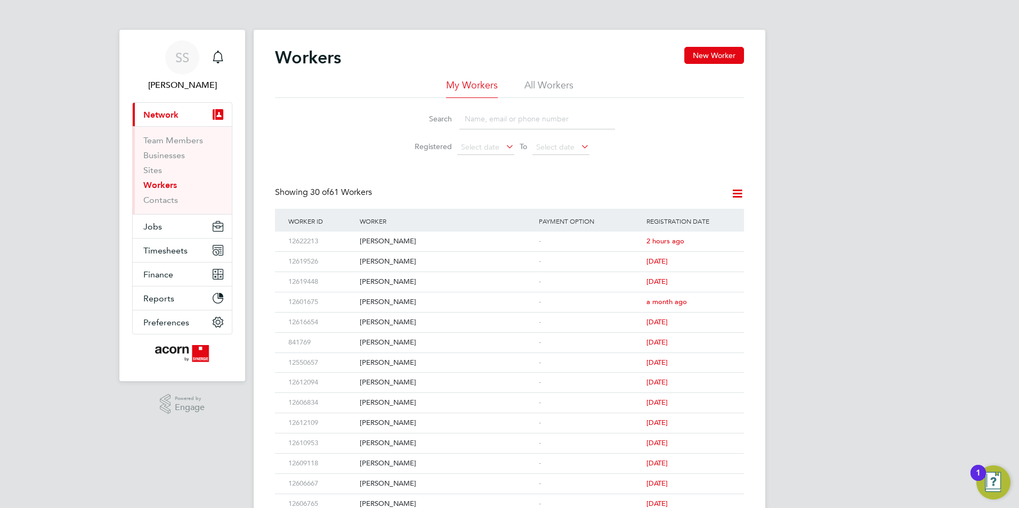 The image size is (1019, 508). What do you see at coordinates (159, 298) in the screenshot?
I see `span: Reports` at bounding box center [159, 298].